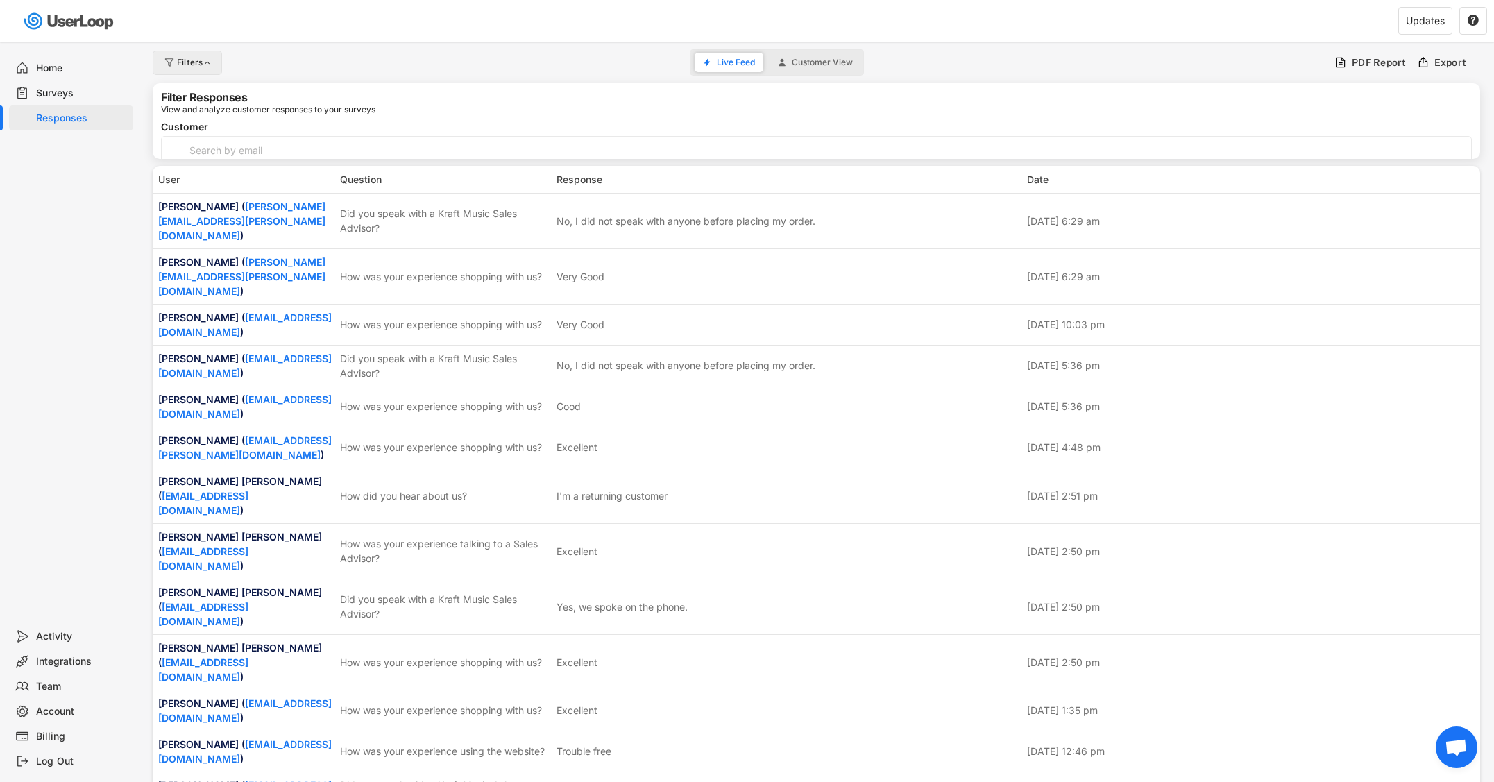 The image size is (1494, 782). Describe the element at coordinates (816, 127) in the screenshot. I see `div: Customer` at that location.